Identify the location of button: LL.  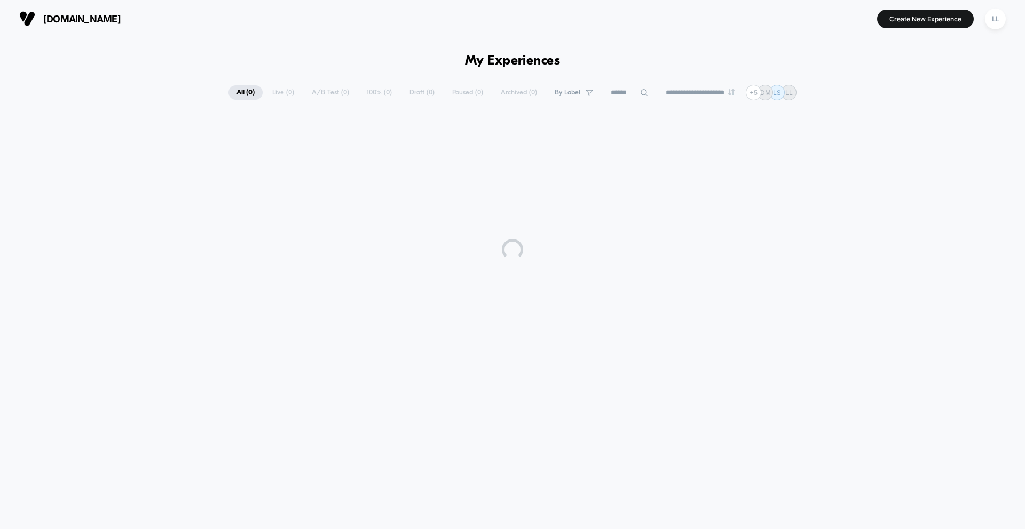
(995, 19).